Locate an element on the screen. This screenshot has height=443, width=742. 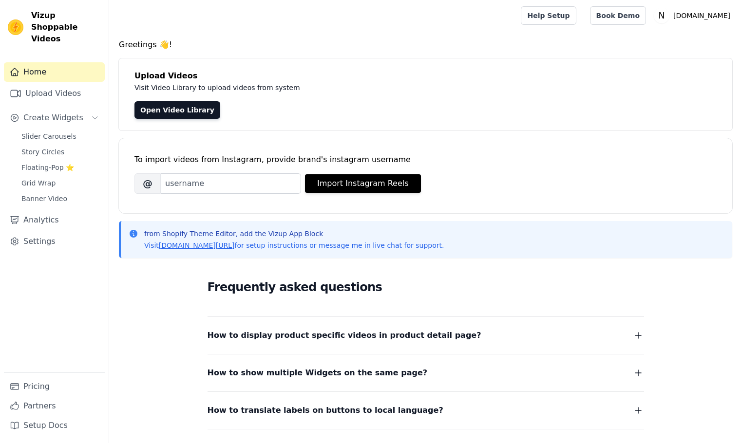
span: Banner Video is located at coordinates (44, 199).